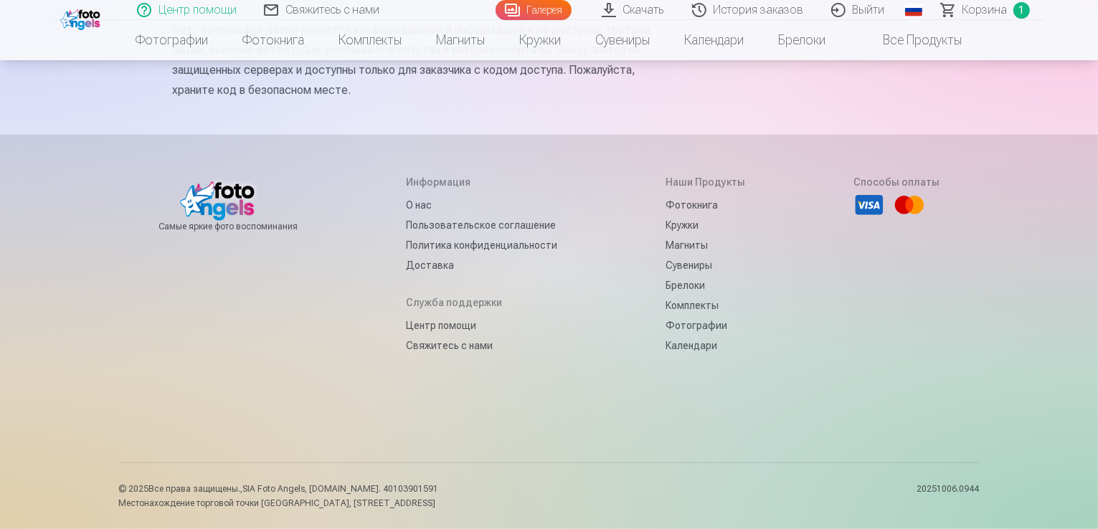 The height and width of the screenshot is (529, 1098). Describe the element at coordinates (481, 205) in the screenshot. I see `a: О нас` at that location.